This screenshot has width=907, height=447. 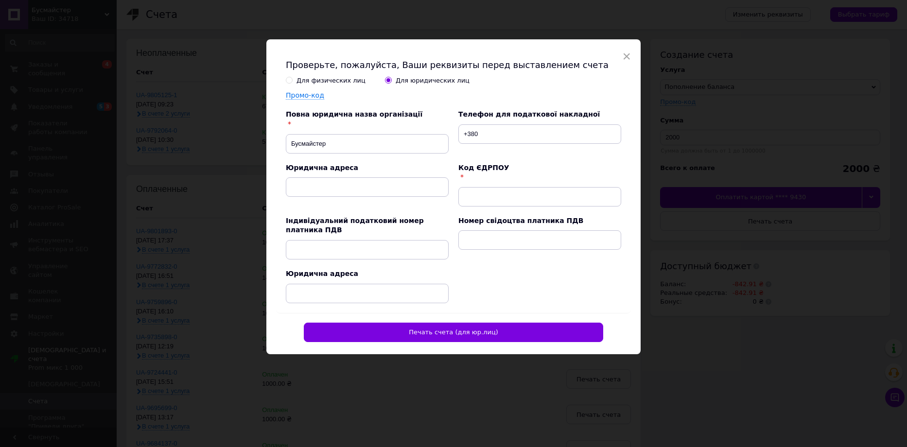 What do you see at coordinates (305, 95) in the screenshot?
I see `label: Промо-код` at bounding box center [305, 95].